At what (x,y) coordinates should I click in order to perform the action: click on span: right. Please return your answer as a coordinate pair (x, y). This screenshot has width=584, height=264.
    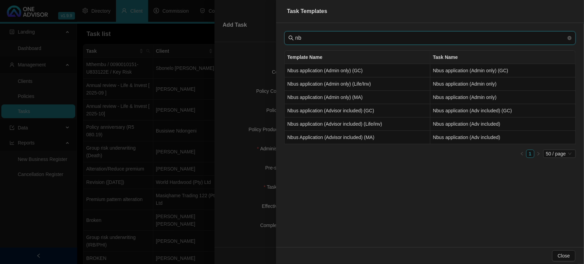
    Looking at the image, I should click on (538, 154).